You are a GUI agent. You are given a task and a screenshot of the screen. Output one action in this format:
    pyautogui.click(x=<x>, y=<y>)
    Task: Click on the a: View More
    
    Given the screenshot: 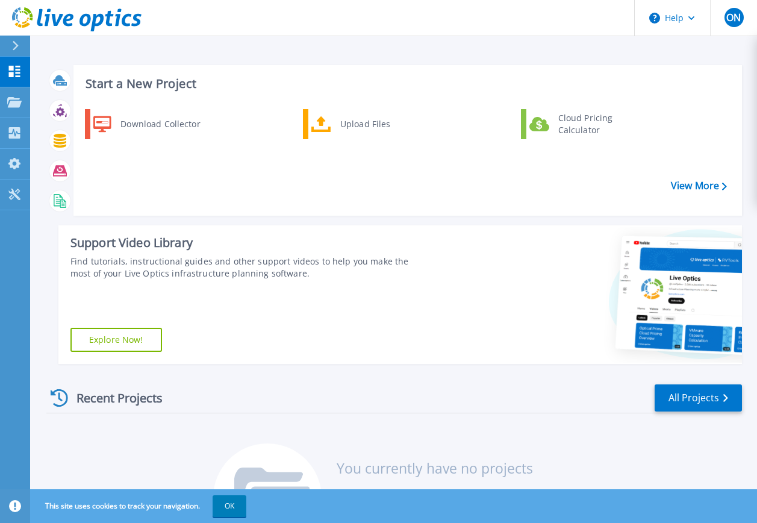 What is the action you would take?
    pyautogui.click(x=698, y=185)
    